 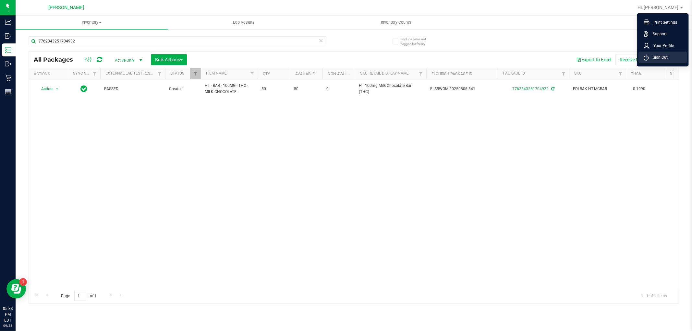 What do you see at coordinates (85, 73) in the screenshot?
I see `a: Sync Status` at bounding box center [85, 73].